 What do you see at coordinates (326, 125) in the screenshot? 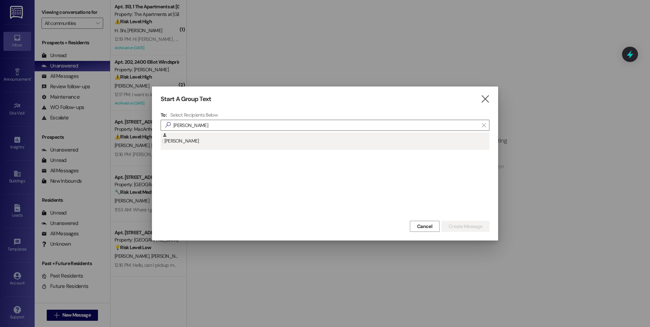
I see `input: Search for any contact or apartment` at bounding box center [326, 125].